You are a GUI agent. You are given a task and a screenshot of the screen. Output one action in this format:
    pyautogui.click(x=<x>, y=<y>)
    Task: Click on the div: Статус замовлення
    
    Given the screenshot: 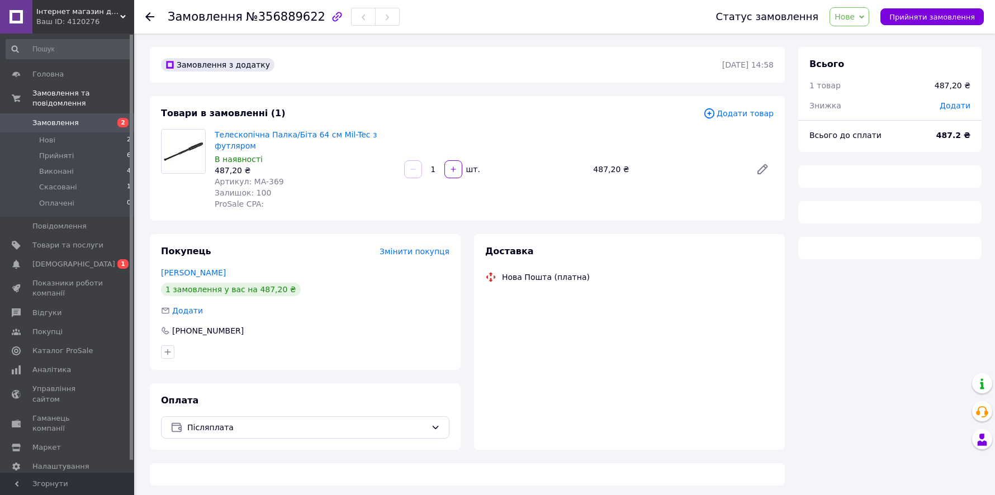 What is the action you would take?
    pyautogui.click(x=767, y=17)
    